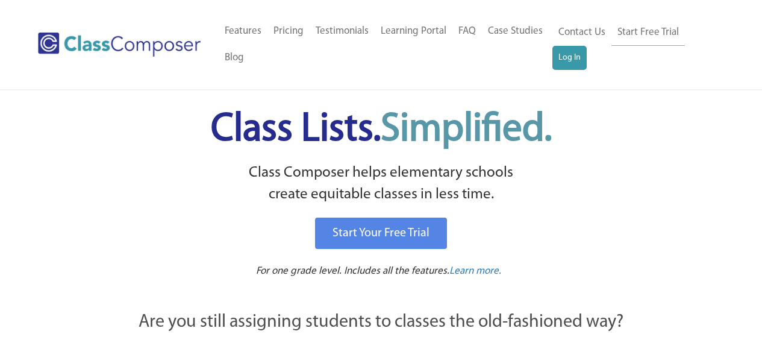  Describe the element at coordinates (381, 322) in the screenshot. I see `p: Are you still assigning students to classes the old-fashioned way?` at that location.